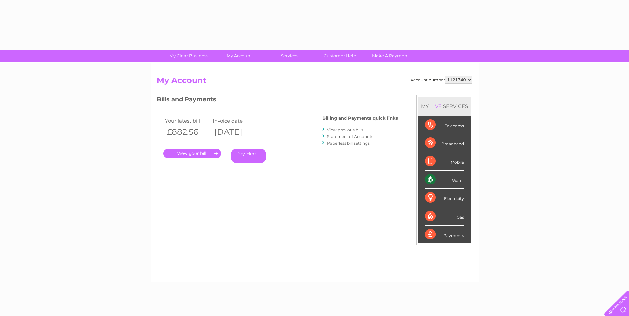 Image resolution: width=629 pixels, height=316 pixels. What do you see at coordinates (444, 143) in the screenshot?
I see `div: Broadband` at bounding box center [444, 143].